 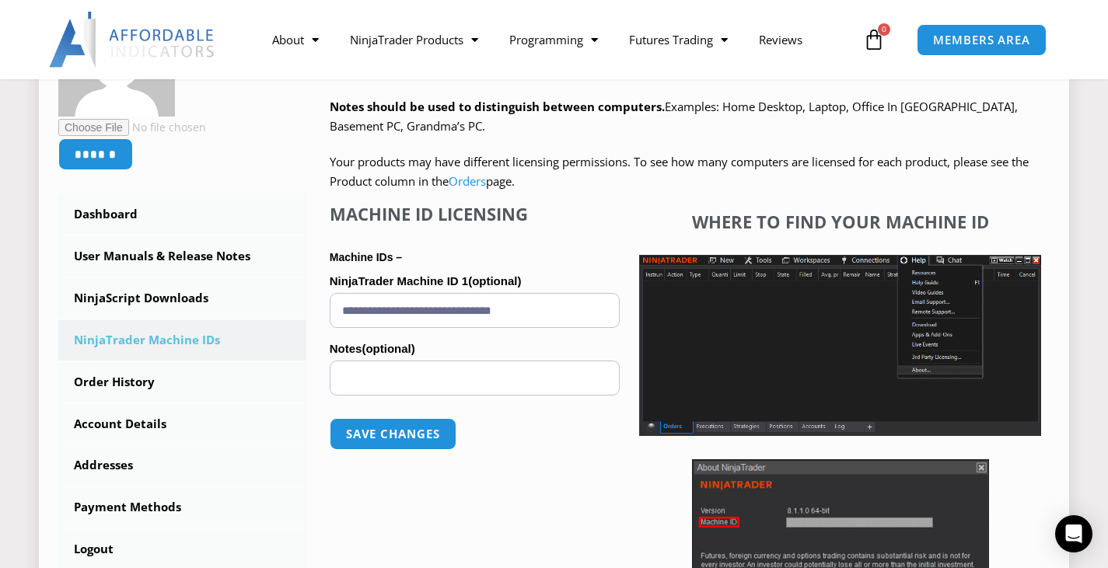 What do you see at coordinates (182, 341) in the screenshot?
I see `a: NinjaTrader Machine IDs` at bounding box center [182, 341].